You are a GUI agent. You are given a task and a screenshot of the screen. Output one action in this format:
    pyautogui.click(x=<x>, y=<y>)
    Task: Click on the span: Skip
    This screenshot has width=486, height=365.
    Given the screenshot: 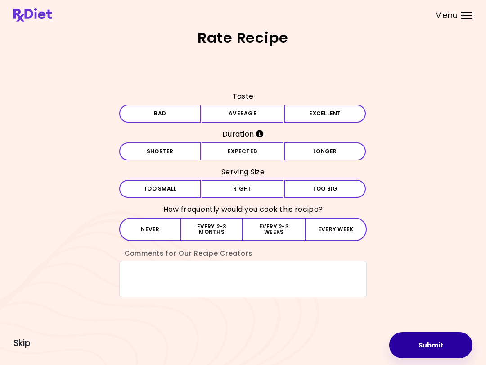 What is the action you would take?
    pyautogui.click(x=22, y=343)
    